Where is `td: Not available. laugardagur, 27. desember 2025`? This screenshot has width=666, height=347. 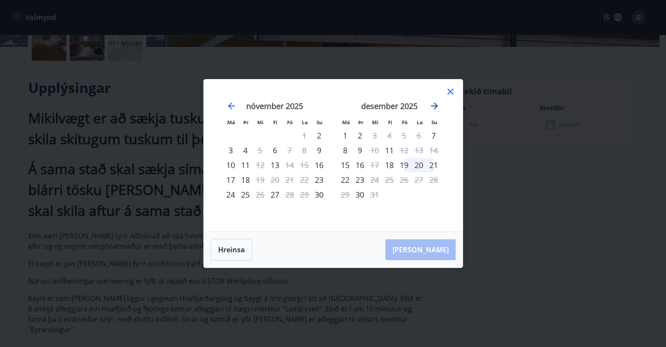
td: Not available. laugardagur, 27. desember 2025 is located at coordinates (419, 180).